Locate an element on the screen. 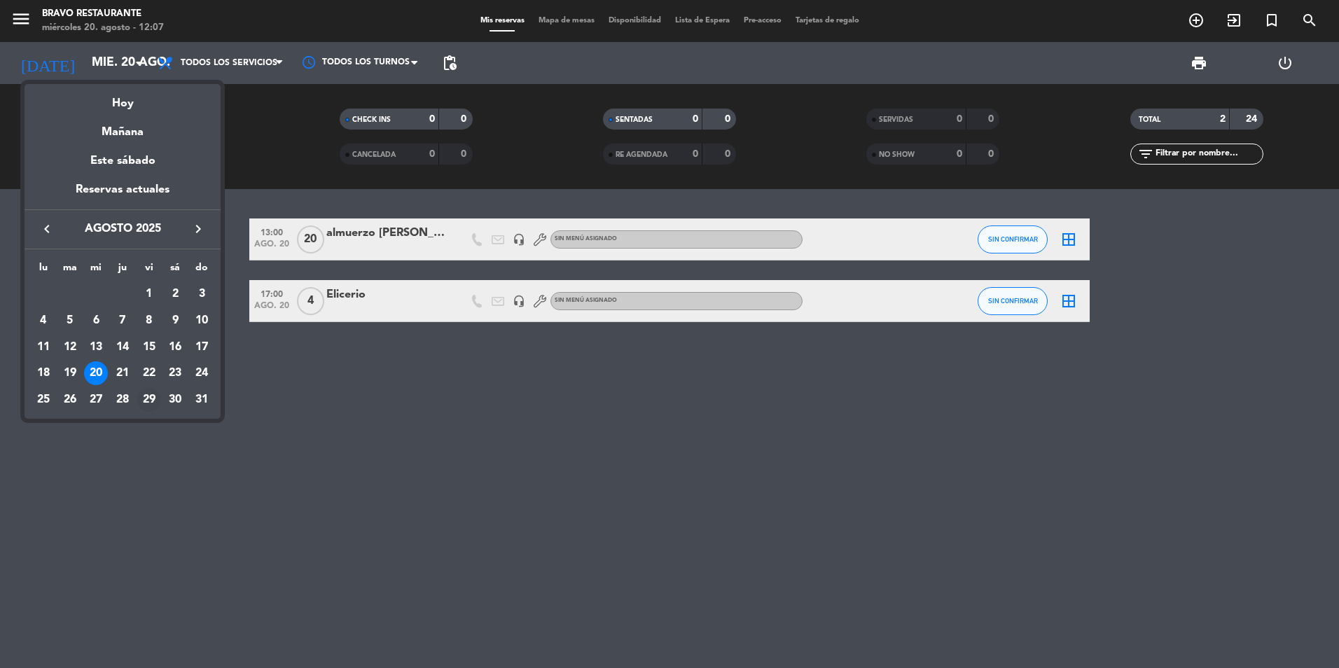 This screenshot has height=668, width=1339. div: 1 is located at coordinates (149, 294).